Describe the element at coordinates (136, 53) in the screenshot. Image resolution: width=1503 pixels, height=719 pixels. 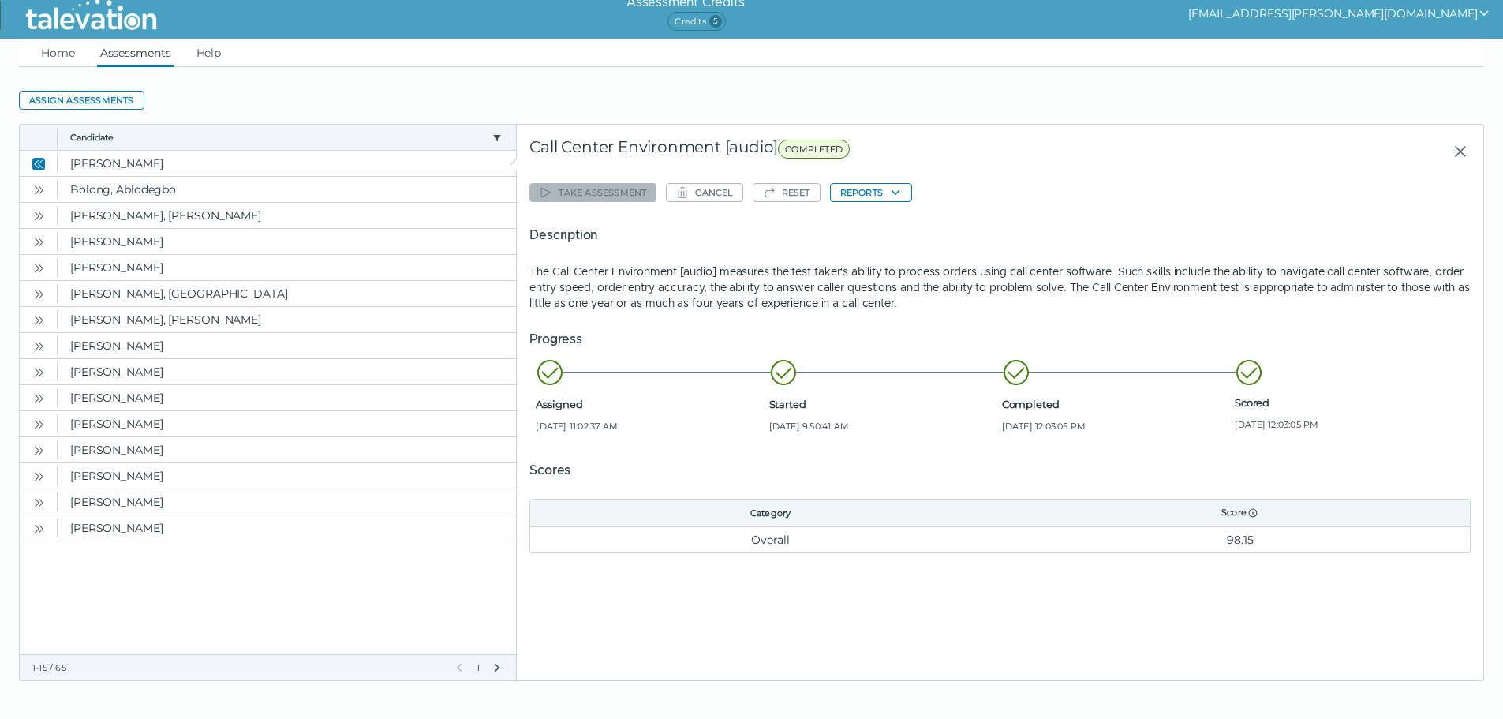
I see `a: Assessments` at that location.